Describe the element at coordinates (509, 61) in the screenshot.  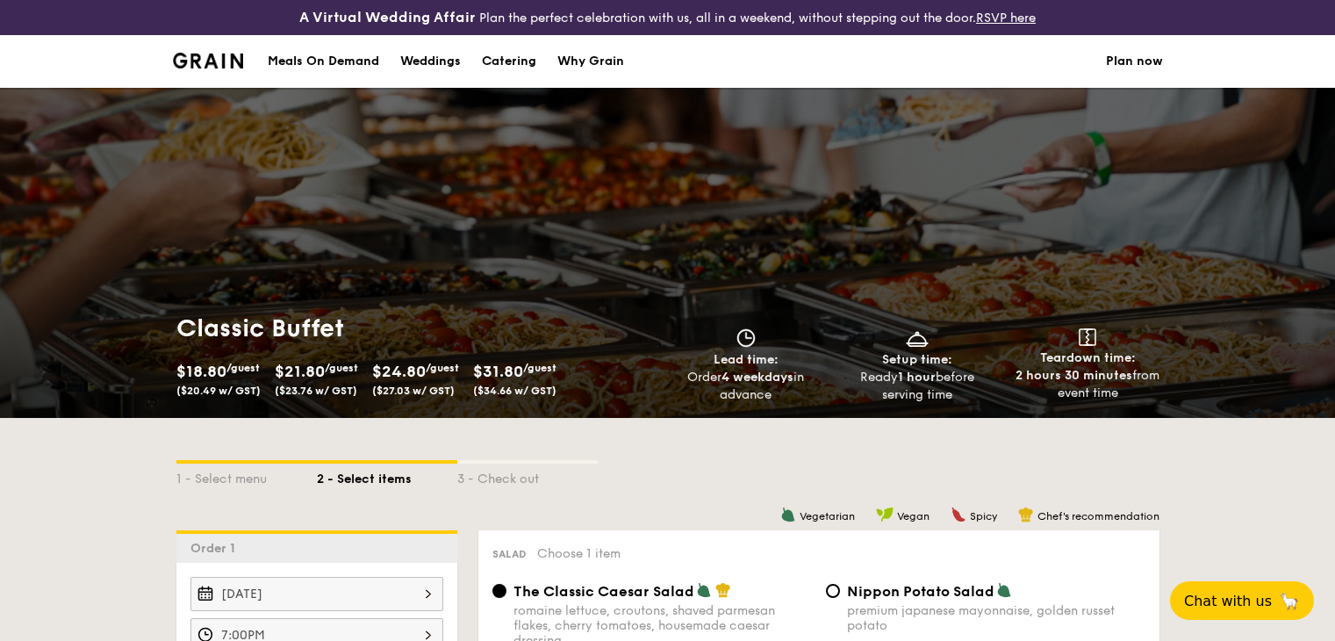
I see `div: Catering` at that location.